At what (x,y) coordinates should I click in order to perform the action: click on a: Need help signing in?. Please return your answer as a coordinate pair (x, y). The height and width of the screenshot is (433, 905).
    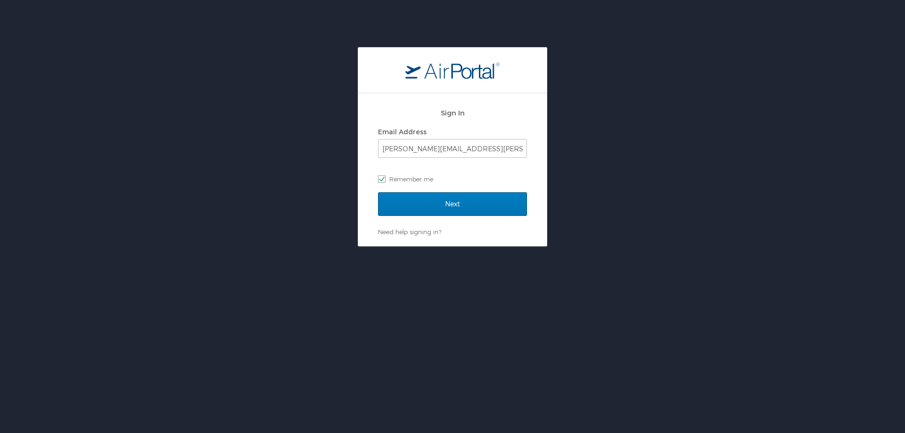
    Looking at the image, I should click on (410, 232).